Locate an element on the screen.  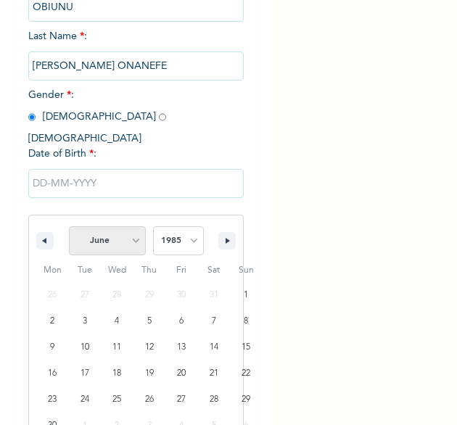
span: 27 is located at coordinates (181, 399).